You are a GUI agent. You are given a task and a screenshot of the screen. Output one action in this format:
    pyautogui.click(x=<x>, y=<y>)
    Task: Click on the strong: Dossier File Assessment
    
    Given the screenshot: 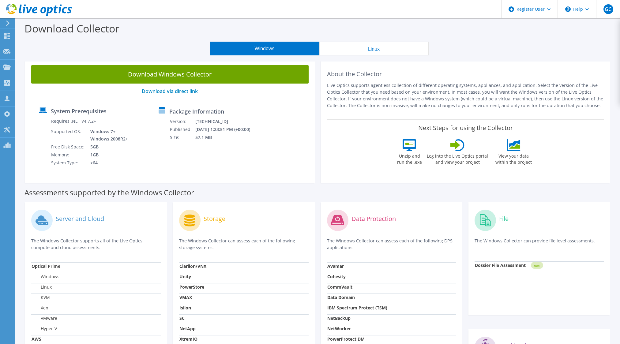 What is the action you would take?
    pyautogui.click(x=500, y=265)
    